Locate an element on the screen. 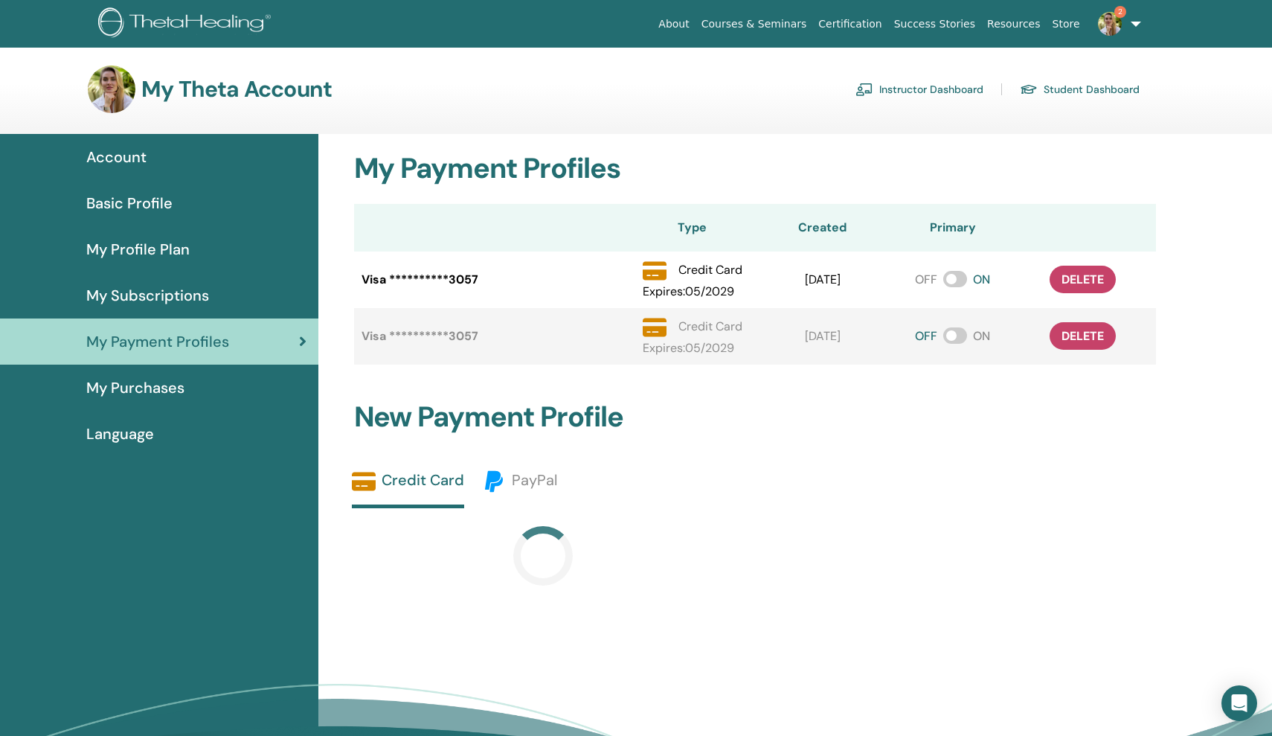 The width and height of the screenshot is (1272, 736). a: Credit Card is located at coordinates (408, 489).